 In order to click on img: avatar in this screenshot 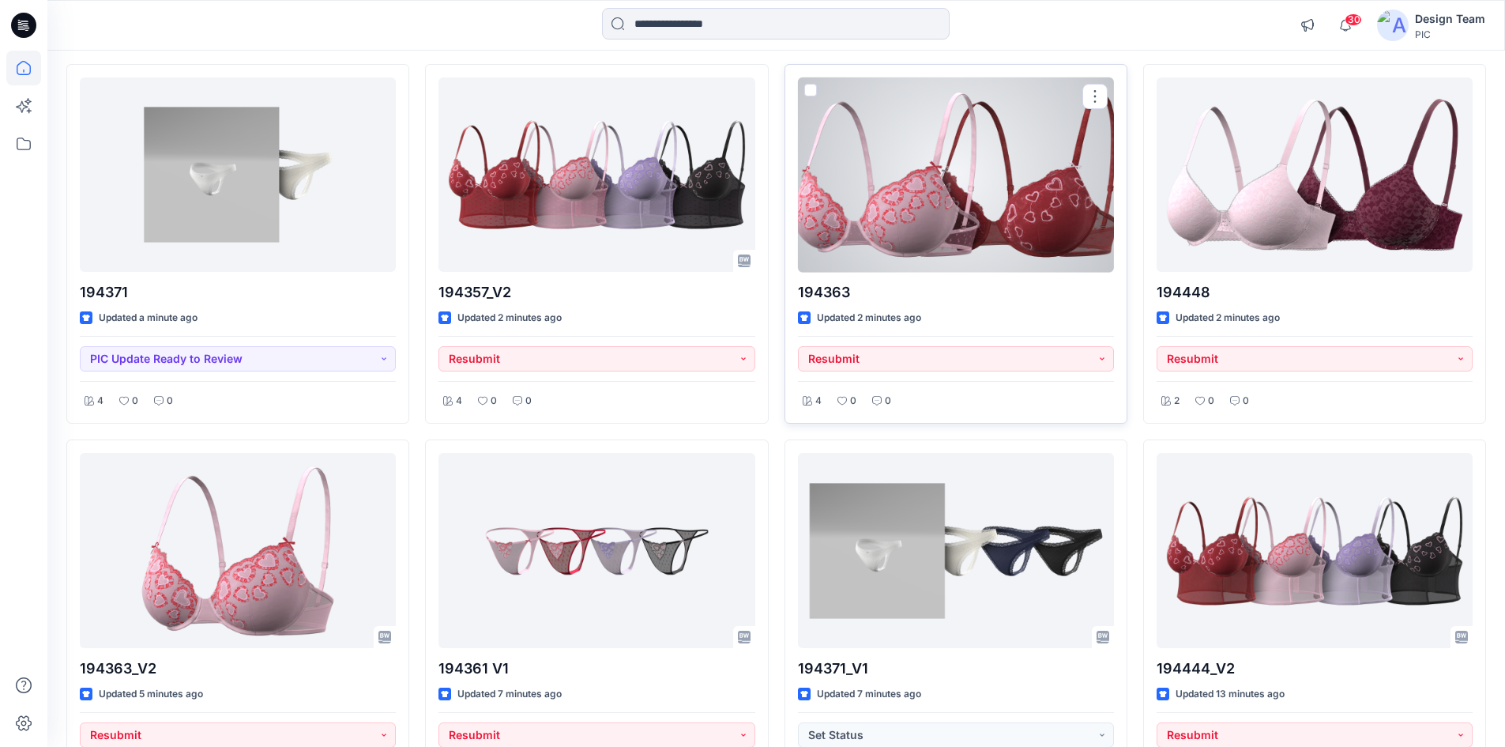, I will do `click(1393, 25)`.